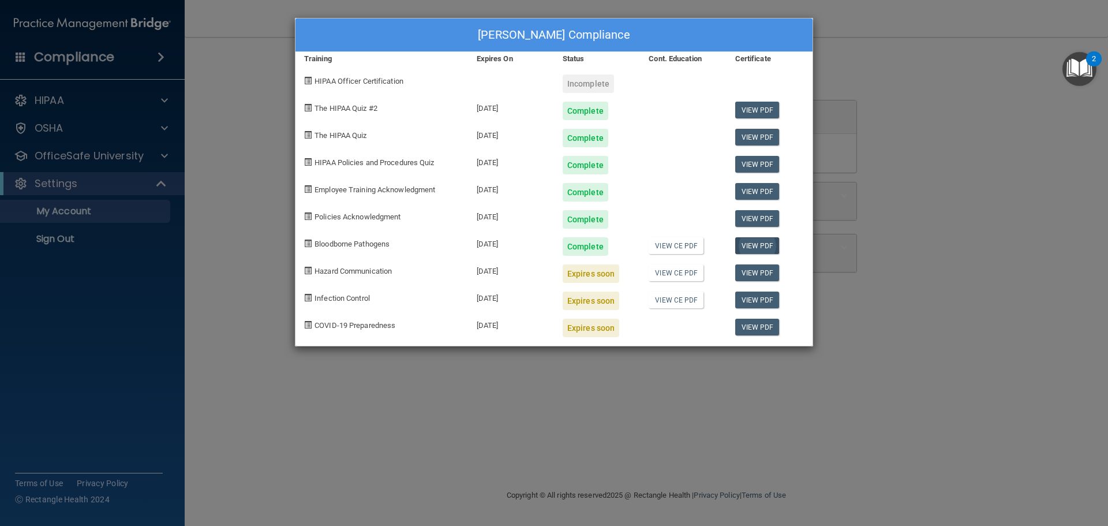 The height and width of the screenshot is (526, 1108). I want to click on div: Cont. Education, so click(682, 59).